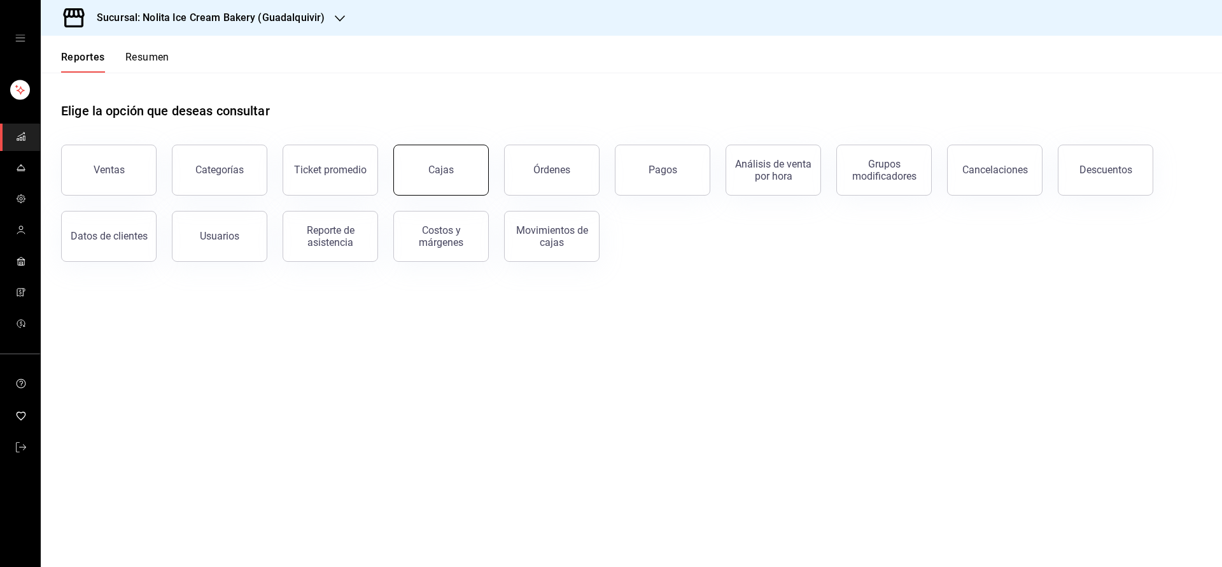 Image resolution: width=1222 pixels, height=567 pixels. What do you see at coordinates (147, 62) in the screenshot?
I see `button: Resumen` at bounding box center [147, 62].